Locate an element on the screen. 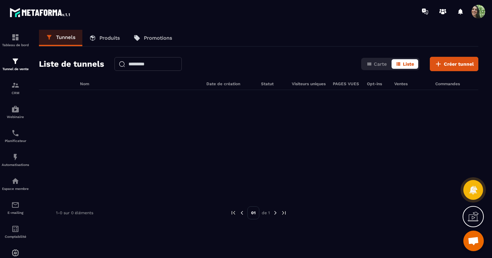  button: Carte is located at coordinates (377, 64).